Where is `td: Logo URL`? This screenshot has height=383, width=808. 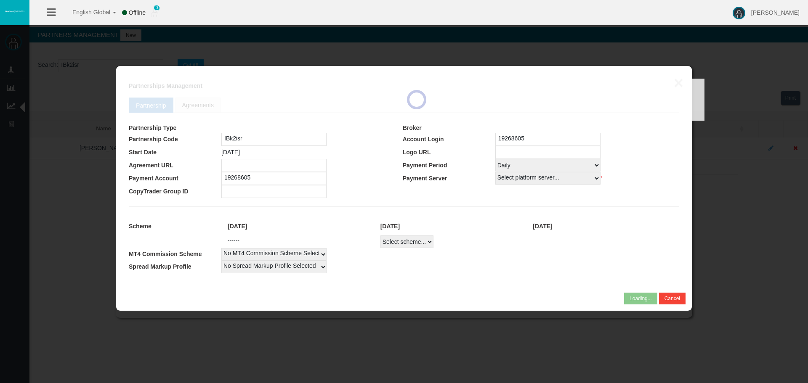 td: Logo URL is located at coordinates (449, 152).